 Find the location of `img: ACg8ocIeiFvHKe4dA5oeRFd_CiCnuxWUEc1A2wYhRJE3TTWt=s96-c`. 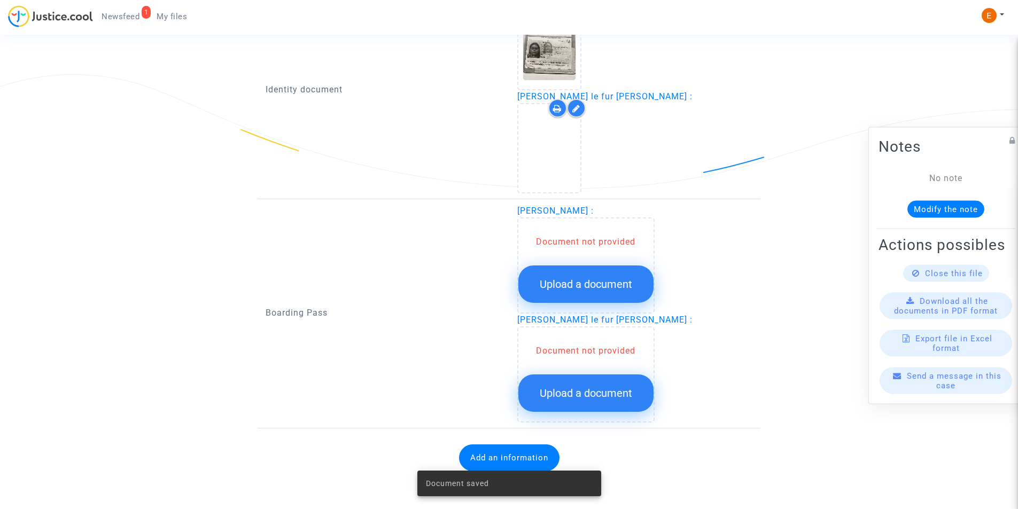

img: ACg8ocIeiFvHKe4dA5oeRFd_CiCnuxWUEc1A2wYhRJE3TTWt=s96-c is located at coordinates (989, 15).